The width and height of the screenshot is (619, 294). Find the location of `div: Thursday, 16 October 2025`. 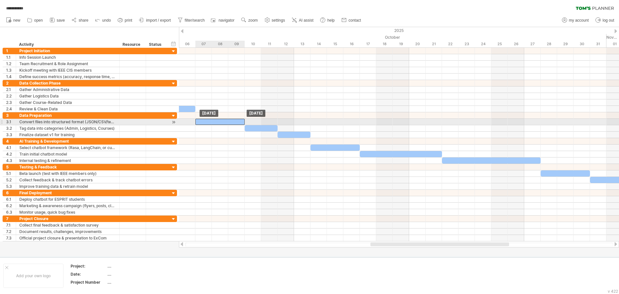

div: Thursday, 16 October 2025 is located at coordinates (352, 44).